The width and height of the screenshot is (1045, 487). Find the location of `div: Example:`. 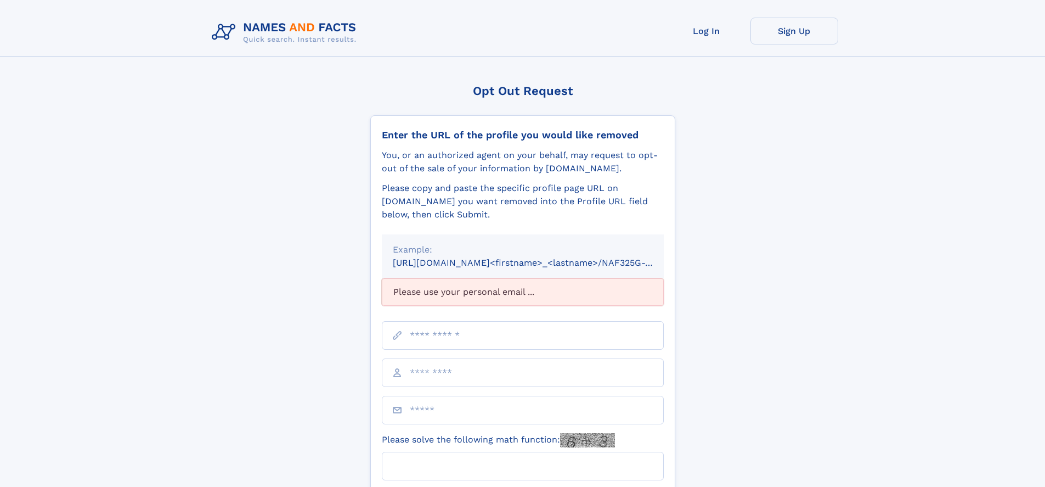

div: Example: is located at coordinates (523, 250).